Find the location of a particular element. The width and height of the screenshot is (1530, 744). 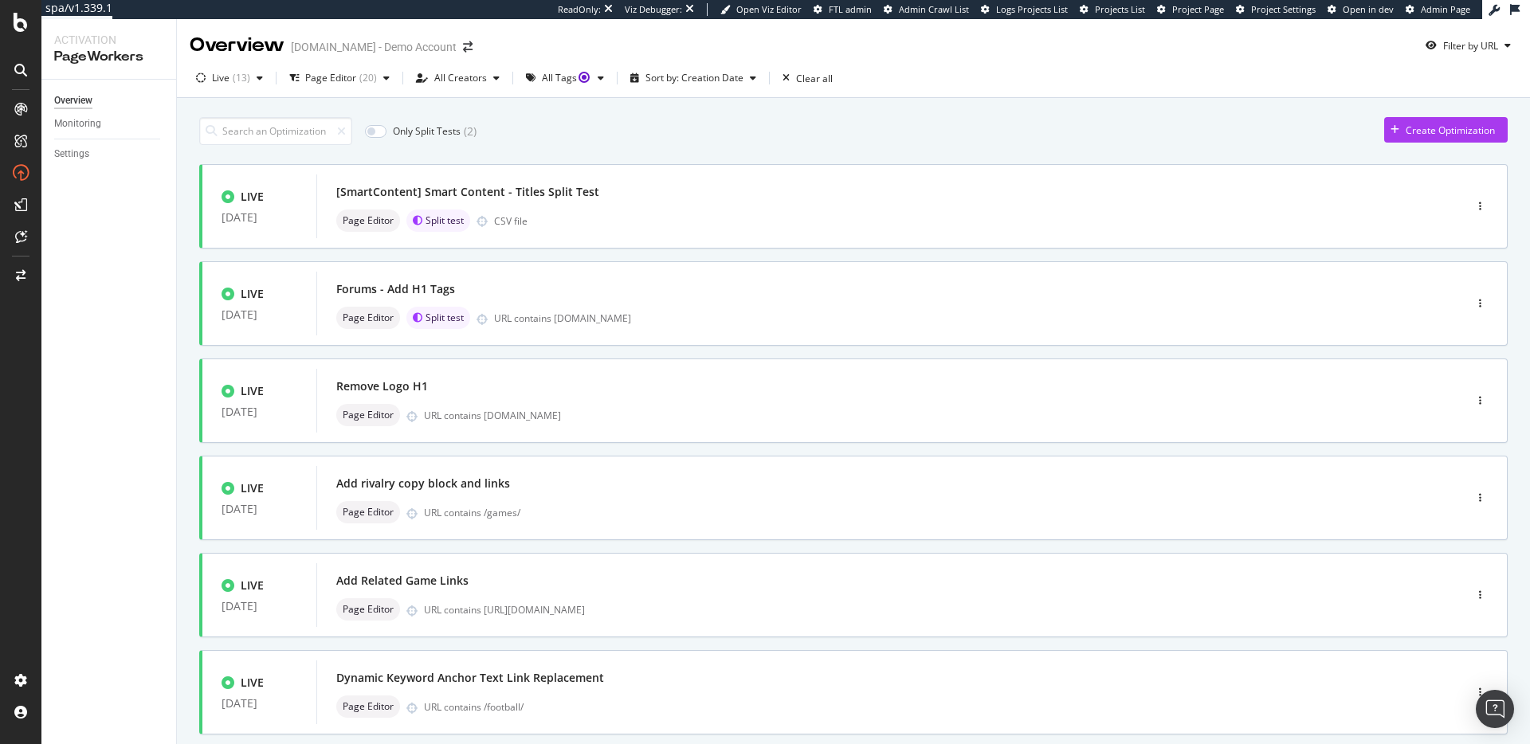

span: Project Settings is located at coordinates (1283, 9).